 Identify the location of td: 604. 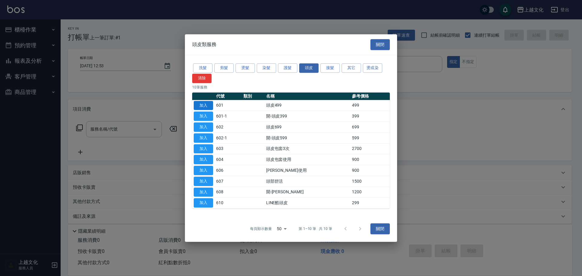
(228, 160).